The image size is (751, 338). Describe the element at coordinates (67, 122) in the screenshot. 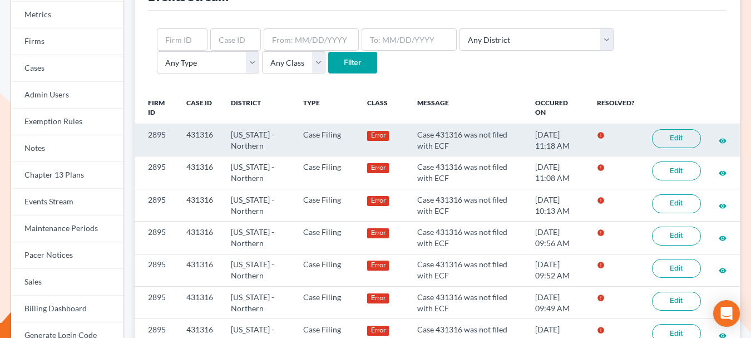

I see `a: Exemption Rules` at that location.